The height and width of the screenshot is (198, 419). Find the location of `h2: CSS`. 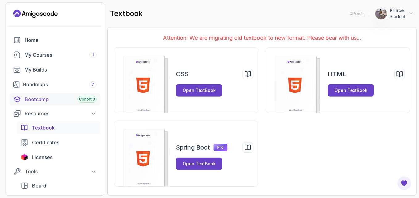

h2: CSS is located at coordinates (182, 74).